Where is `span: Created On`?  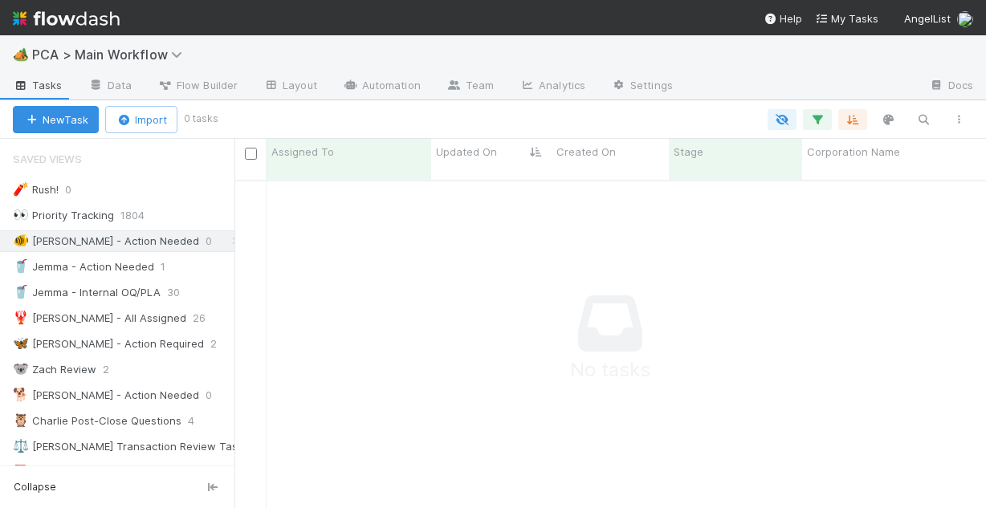 span: Created On is located at coordinates (586, 152).